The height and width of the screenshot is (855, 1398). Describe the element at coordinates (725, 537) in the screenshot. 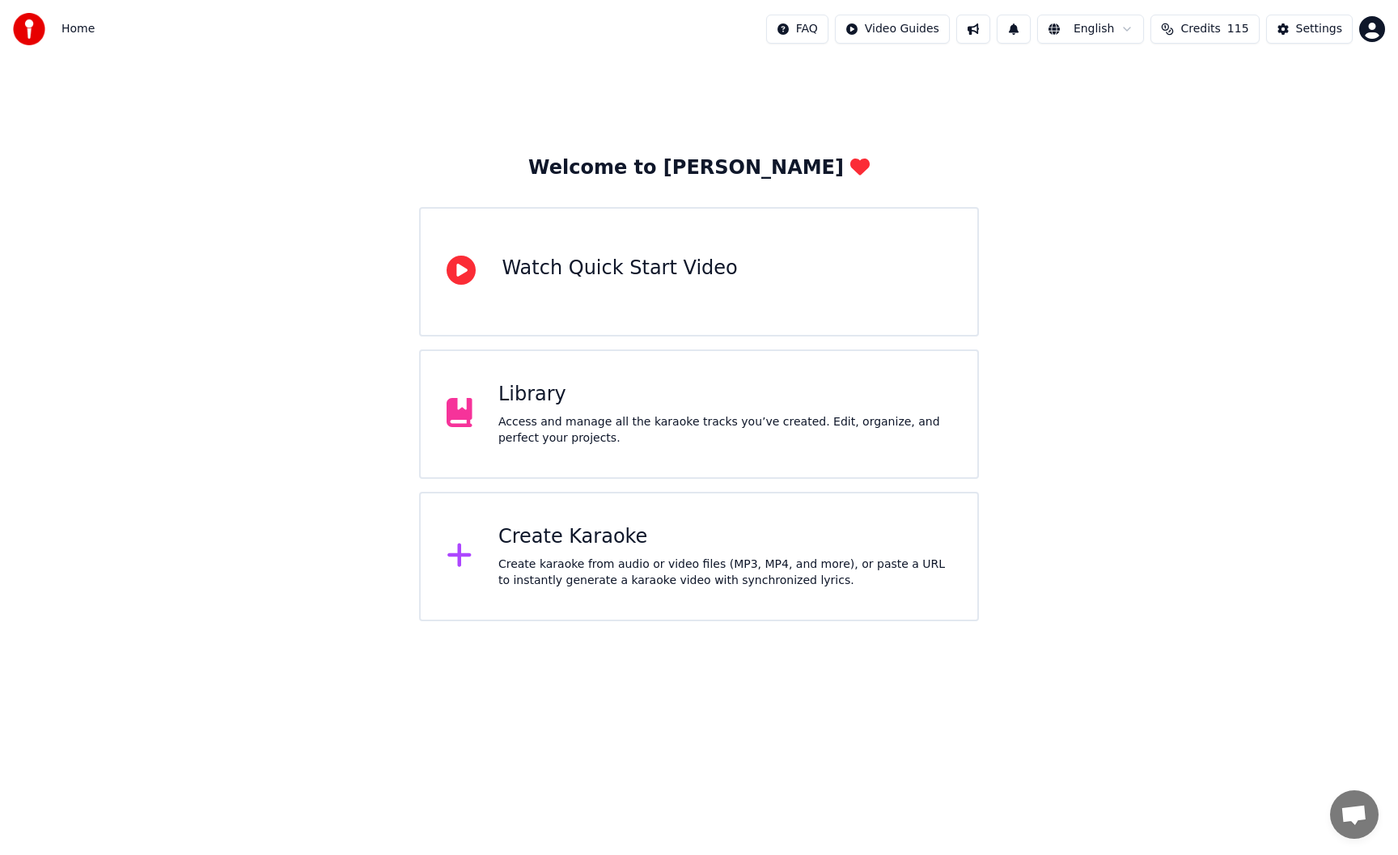

I see `div: Create Karaoke` at that location.